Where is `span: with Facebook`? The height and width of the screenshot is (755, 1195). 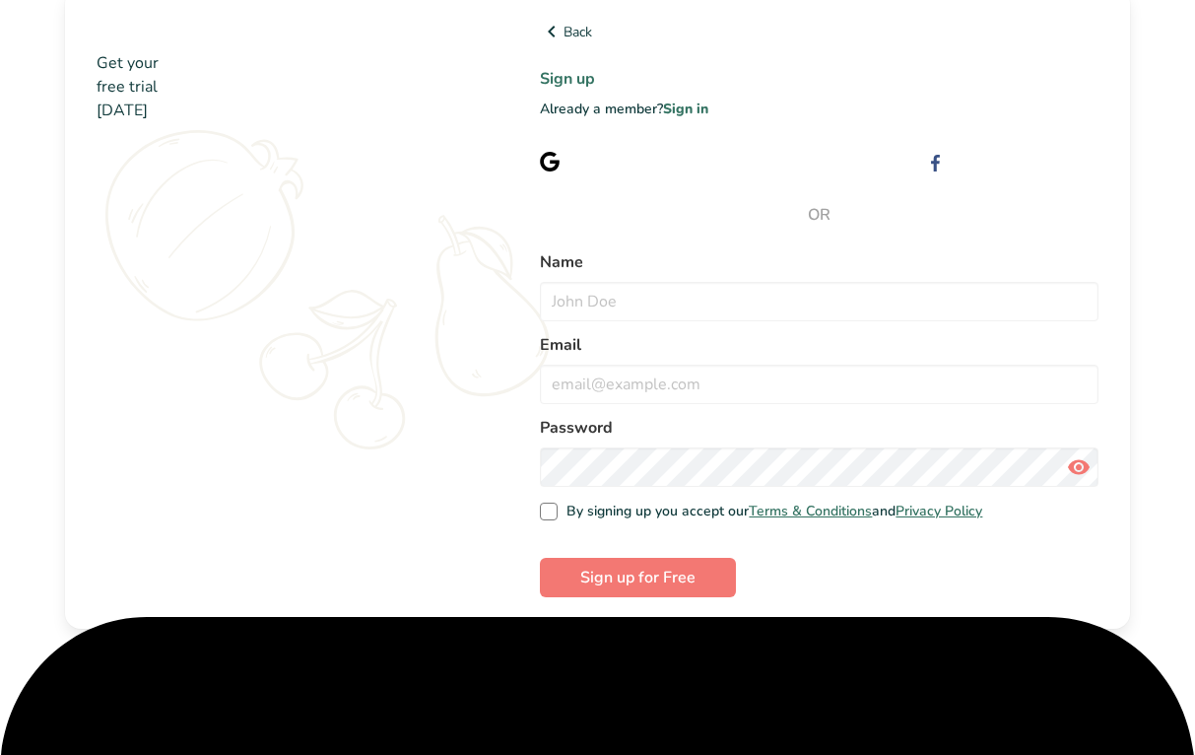
span: with Facebook is located at coordinates (1052, 161).